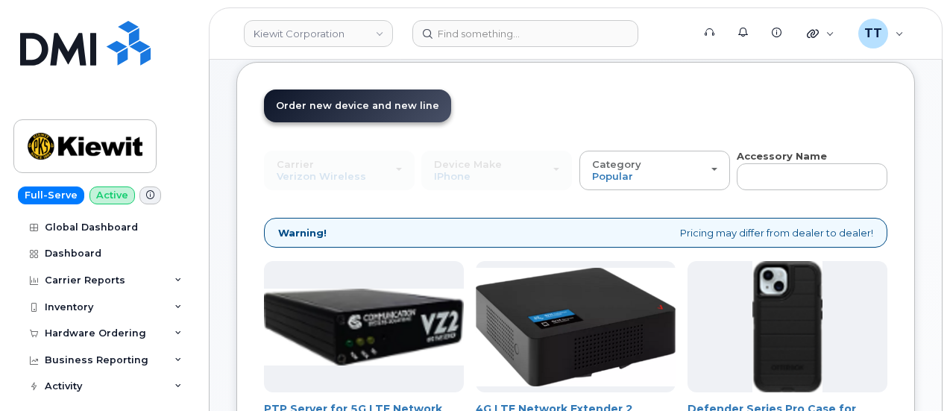  Describe the element at coordinates (874, 34) in the screenshot. I see `span: TT` at that location.